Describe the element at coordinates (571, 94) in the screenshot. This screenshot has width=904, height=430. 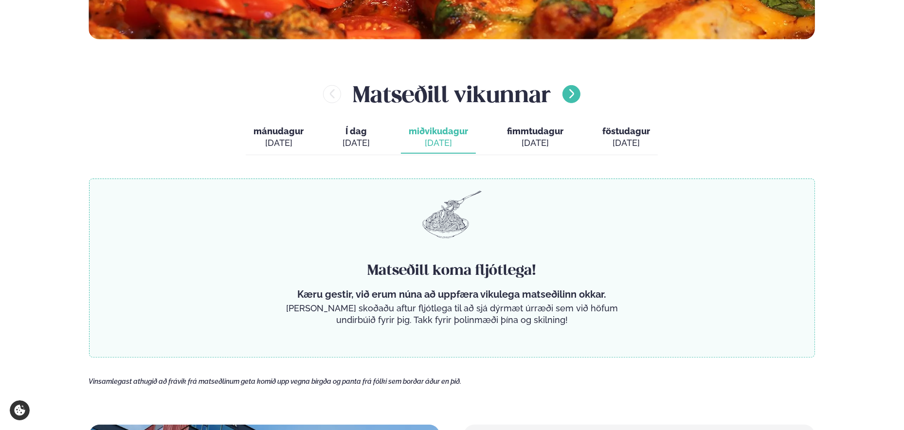
I see `button: menu-btn-right` at that location.